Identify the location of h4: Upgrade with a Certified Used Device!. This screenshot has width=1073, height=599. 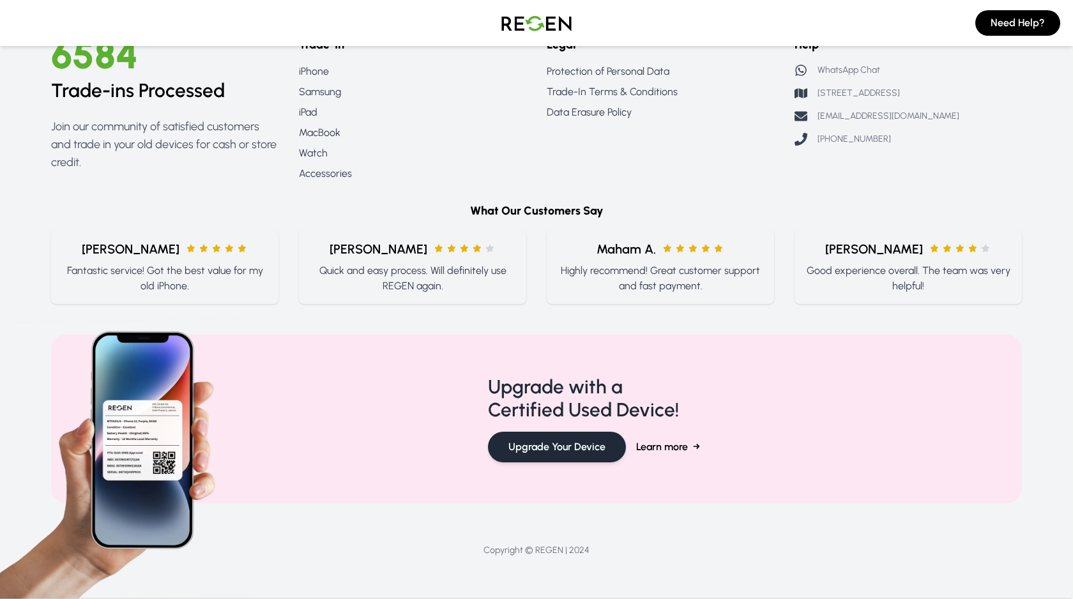
(583, 399).